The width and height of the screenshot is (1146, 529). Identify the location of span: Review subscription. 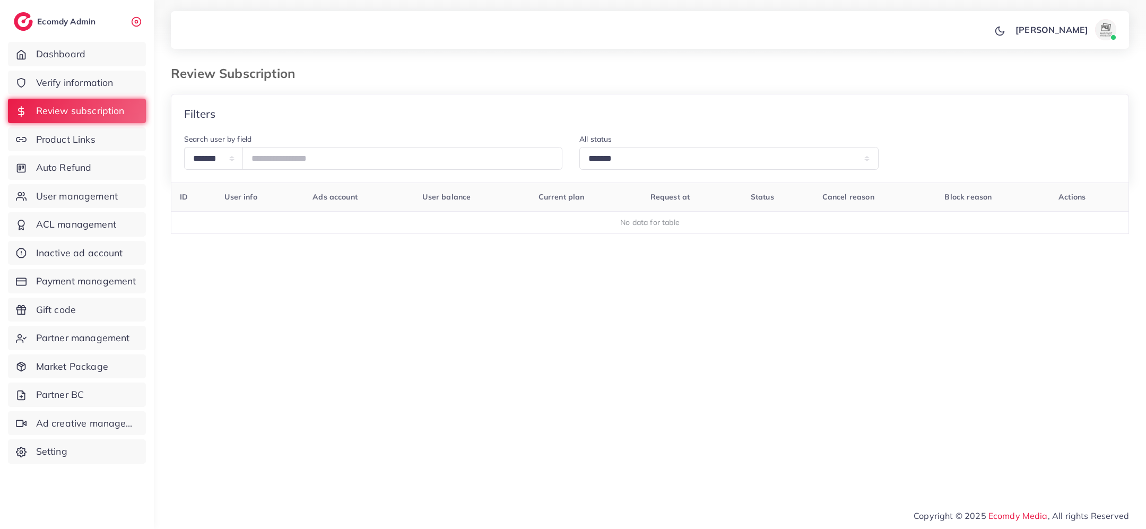
(80, 111).